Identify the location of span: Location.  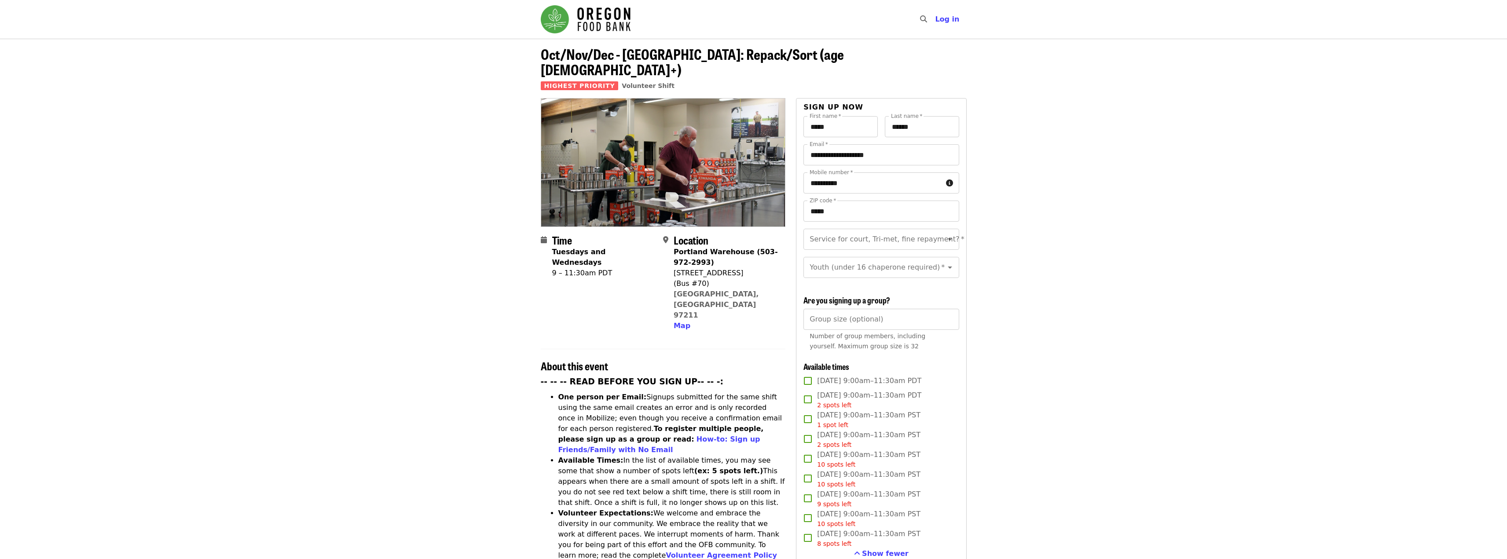
(691, 240).